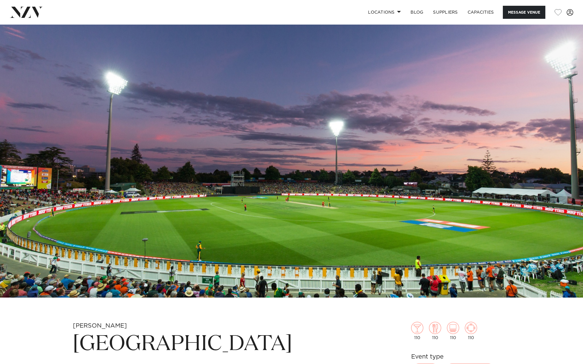 This screenshot has height=364, width=583. Describe the element at coordinates (445, 12) in the screenshot. I see `a: SUPPLIERS` at that location.